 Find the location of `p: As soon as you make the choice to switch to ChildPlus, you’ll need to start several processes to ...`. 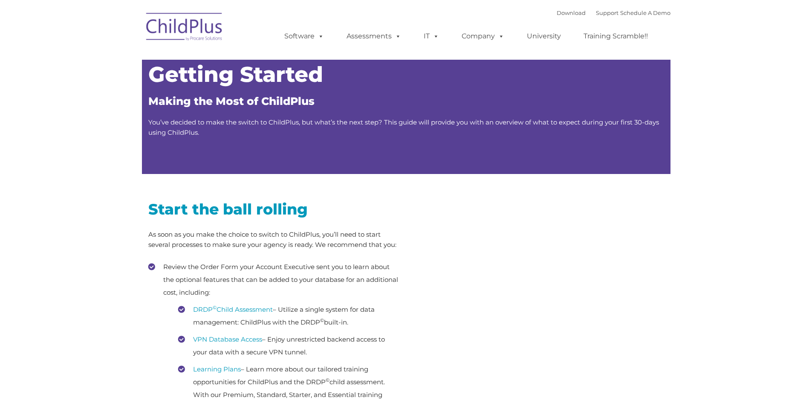

p: As soon as you make the choice to switch to ChildPlus, you’ll need to start several processes to ... is located at coordinates (274, 240).